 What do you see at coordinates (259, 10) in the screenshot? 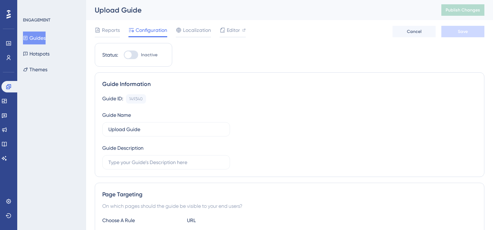
I see `div: Upload Guide` at bounding box center [259, 10].